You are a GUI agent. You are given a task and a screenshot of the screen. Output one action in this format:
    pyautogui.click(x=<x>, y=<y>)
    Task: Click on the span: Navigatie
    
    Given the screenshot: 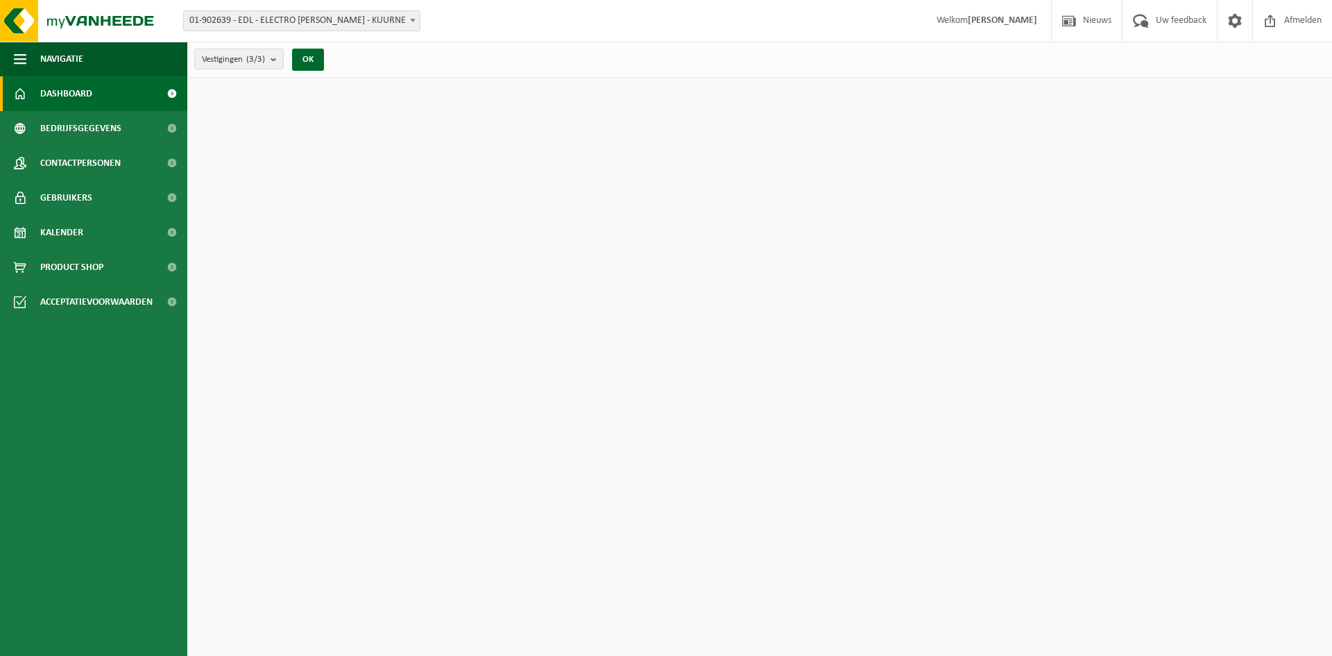 What is the action you would take?
    pyautogui.click(x=62, y=59)
    